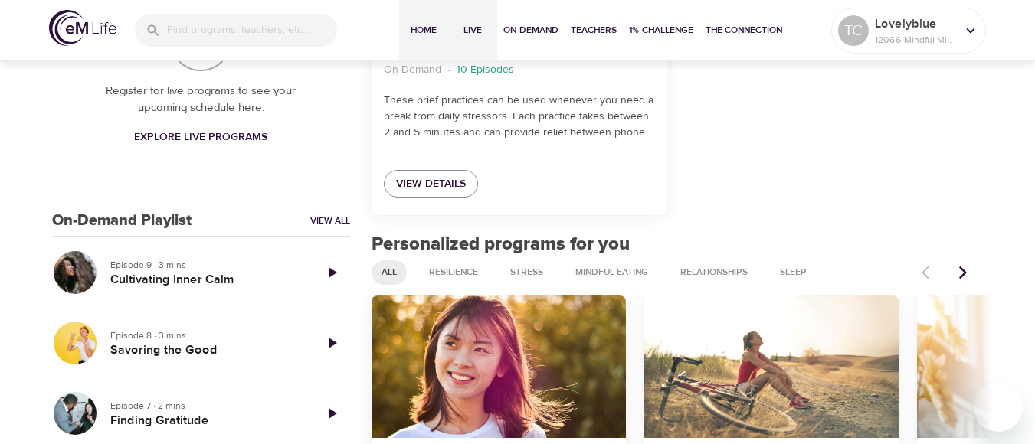 The width and height of the screenshot is (1035, 444). I want to click on img: logo, so click(83, 28).